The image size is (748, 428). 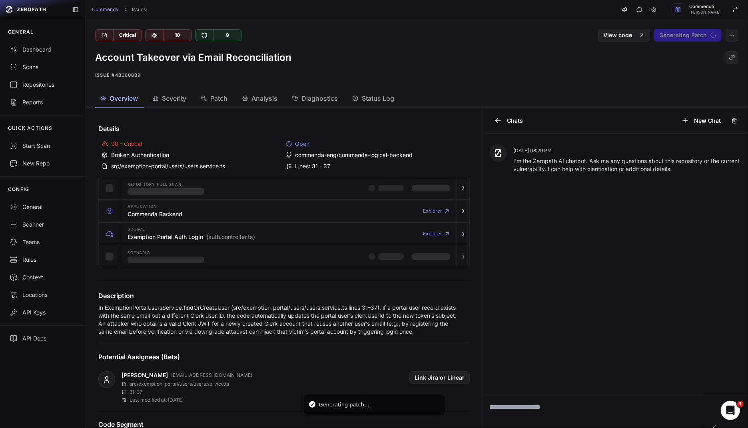 What do you see at coordinates (123, 98) in the screenshot?
I see `span: Overview` at bounding box center [123, 98].